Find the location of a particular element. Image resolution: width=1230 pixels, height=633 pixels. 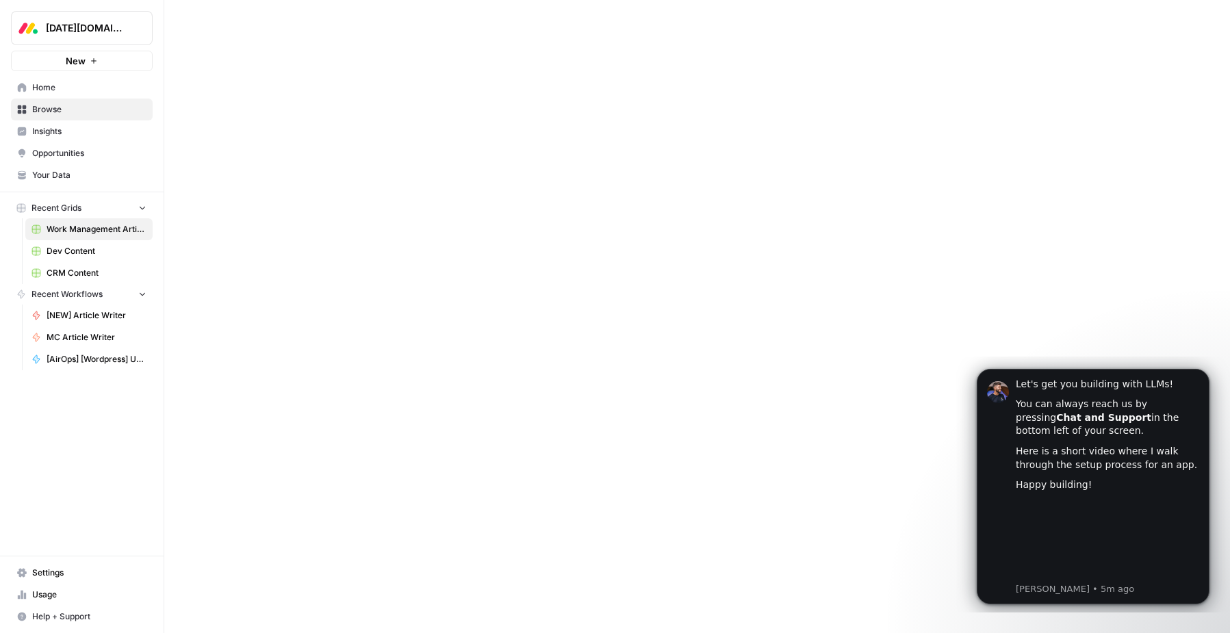

span: Opportunities is located at coordinates (89, 153).